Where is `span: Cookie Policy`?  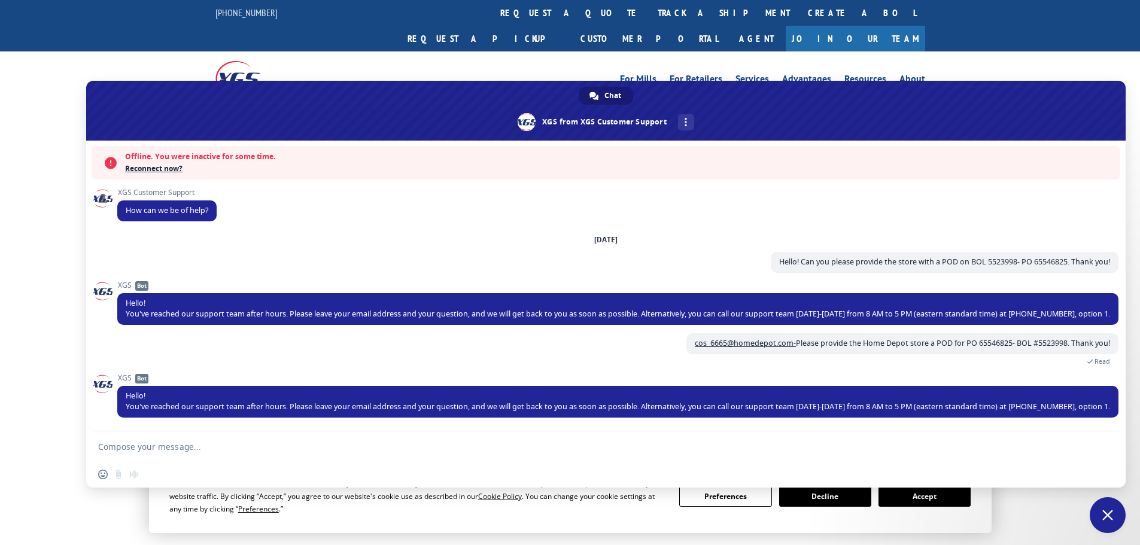
span: Cookie Policy is located at coordinates (499, 496).